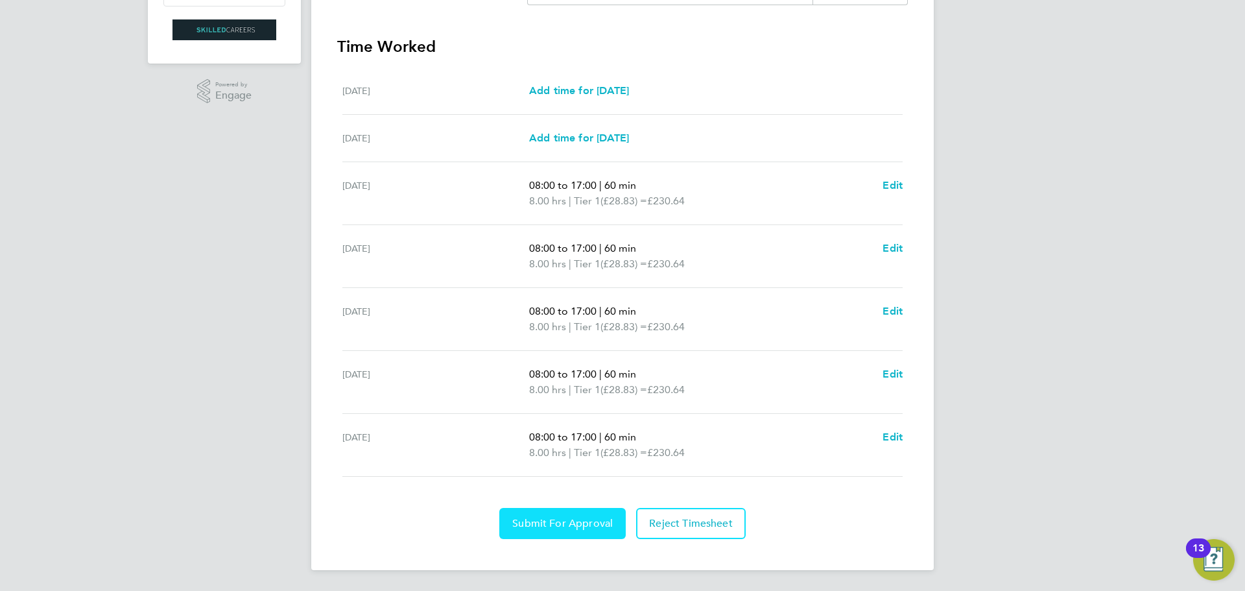 The image size is (1245, 591). Describe the element at coordinates (224, 91) in the screenshot. I see `a: Powered byEngage` at that location.